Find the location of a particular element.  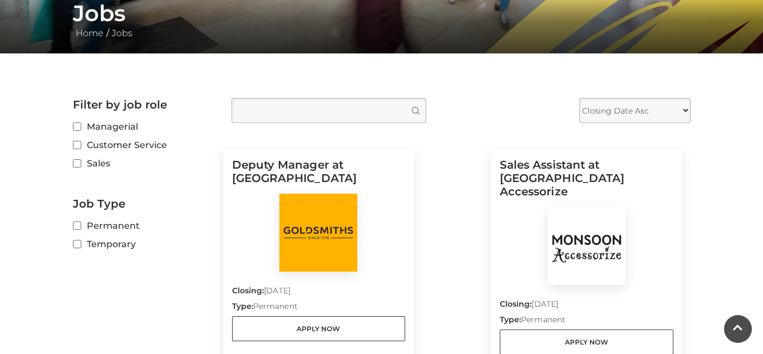

a: Home is located at coordinates (90, 33).